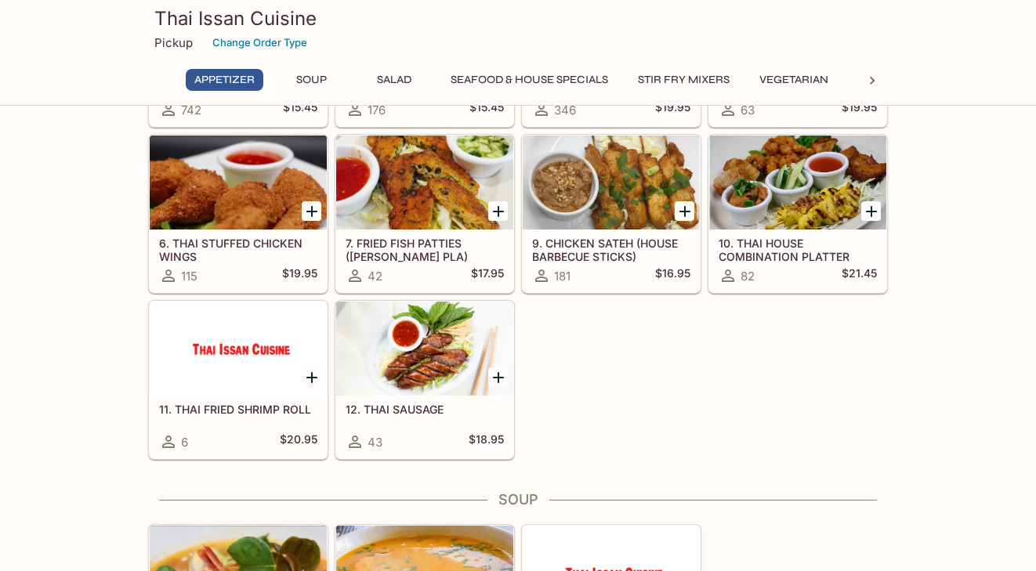 This screenshot has height=571, width=1036. Describe the element at coordinates (238, 409) in the screenshot. I see `h5: 11. THAI FRIED SHRIMP ROLL` at that location.